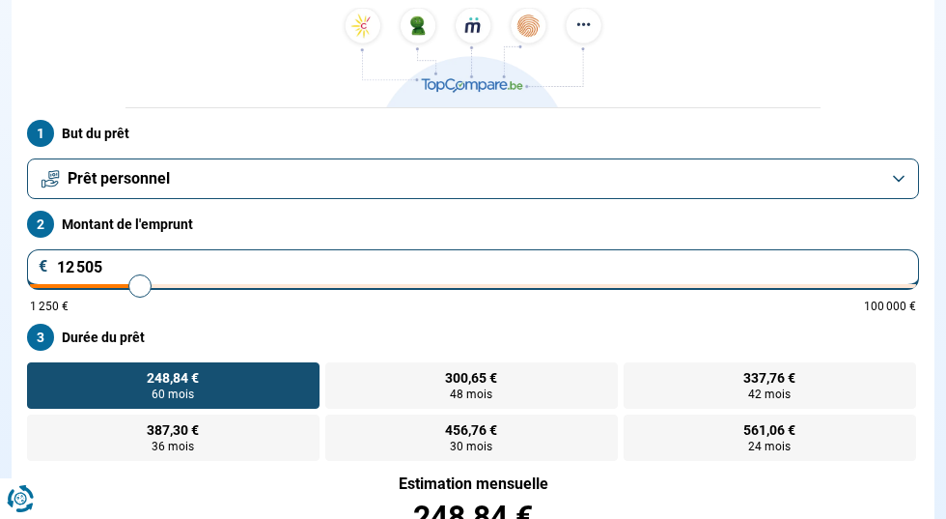 The width and height of the screenshot is (946, 519). Describe the element at coordinates (471, 430) in the screenshot. I see `span: 456,76 €` at that location.